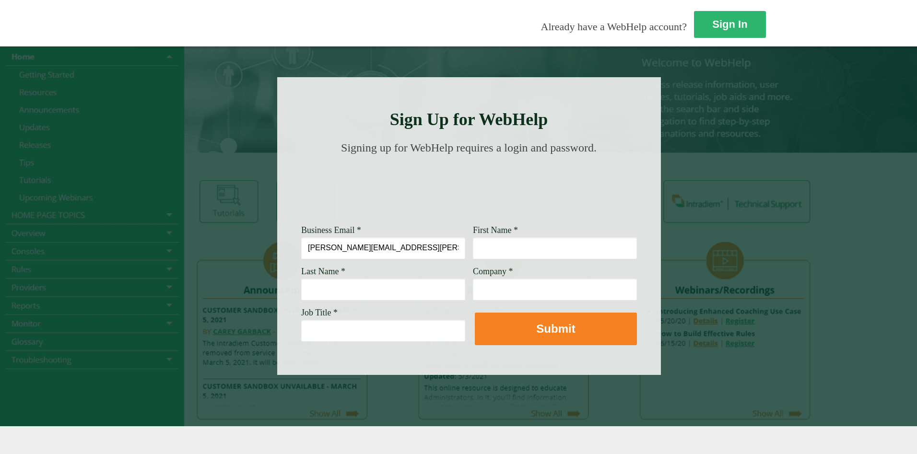  I want to click on strong: Sign Up for WebHelp, so click(469, 119).